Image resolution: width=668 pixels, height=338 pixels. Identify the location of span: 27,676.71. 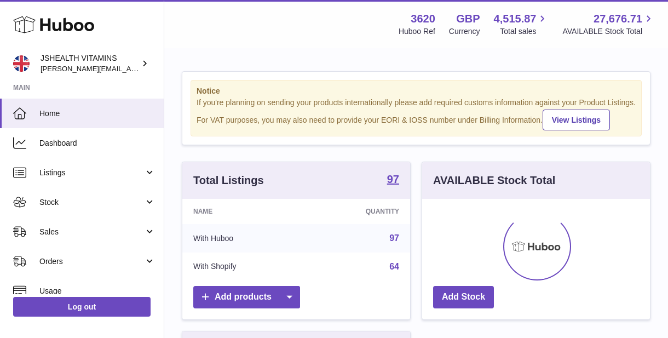
(617, 19).